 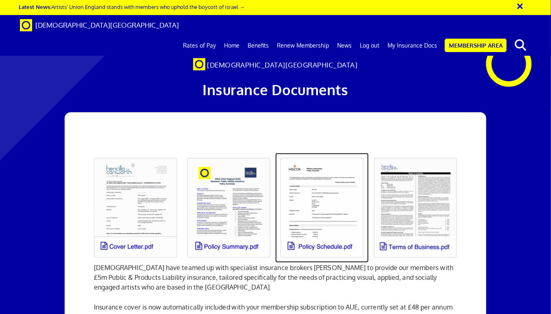 What do you see at coordinates (521, 45) in the screenshot?
I see `button: search` at bounding box center [521, 45].